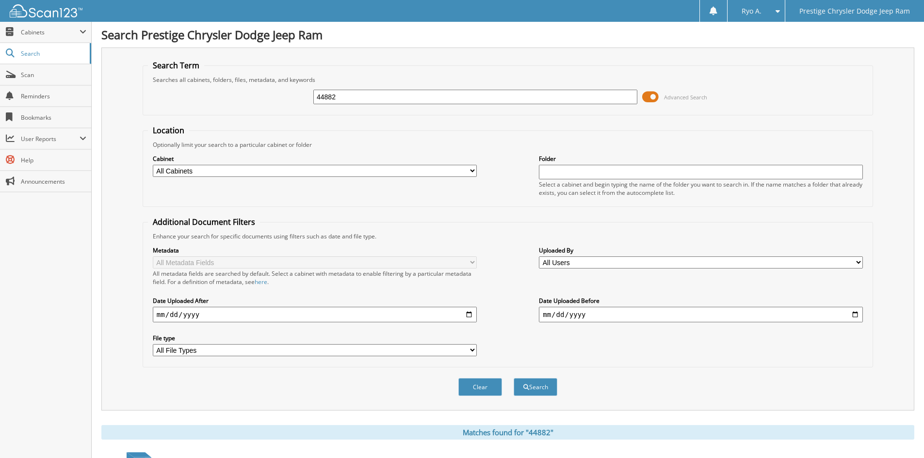 The image size is (924, 458). I want to click on label: Cabinet, so click(315, 159).